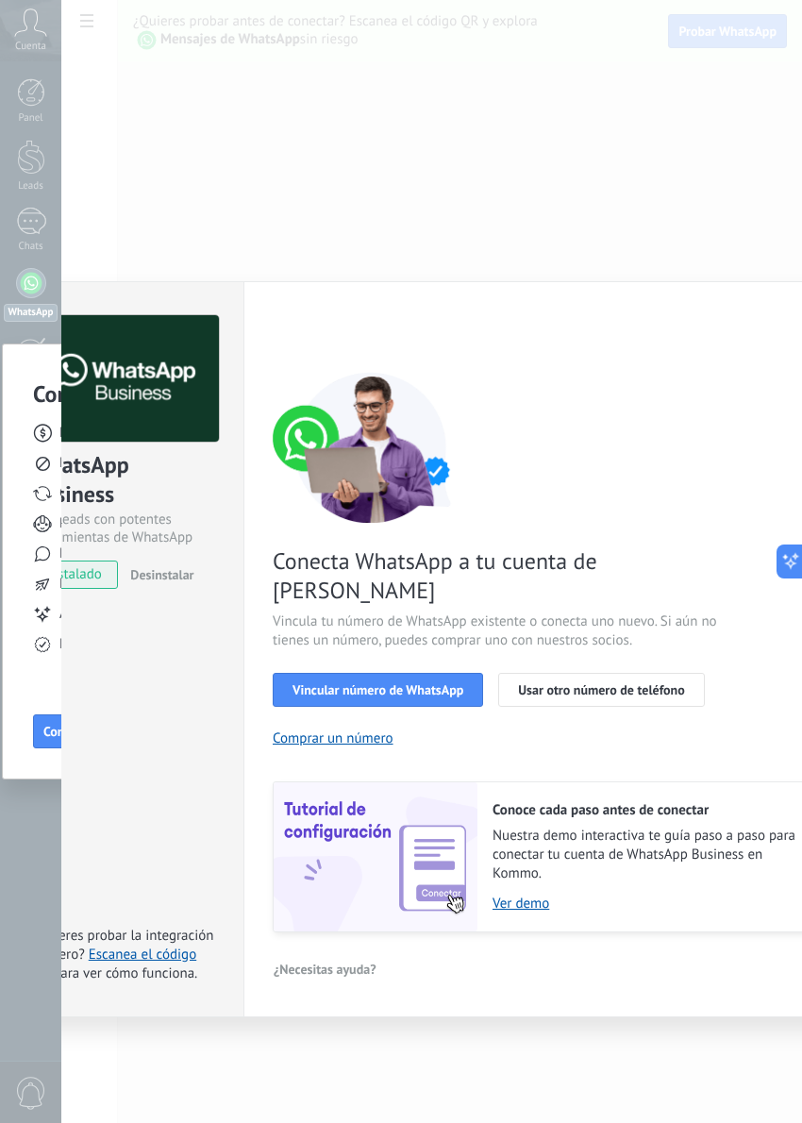 The width and height of the screenshot is (802, 1123). I want to click on button: Usar otro número de teléfono, so click(601, 690).